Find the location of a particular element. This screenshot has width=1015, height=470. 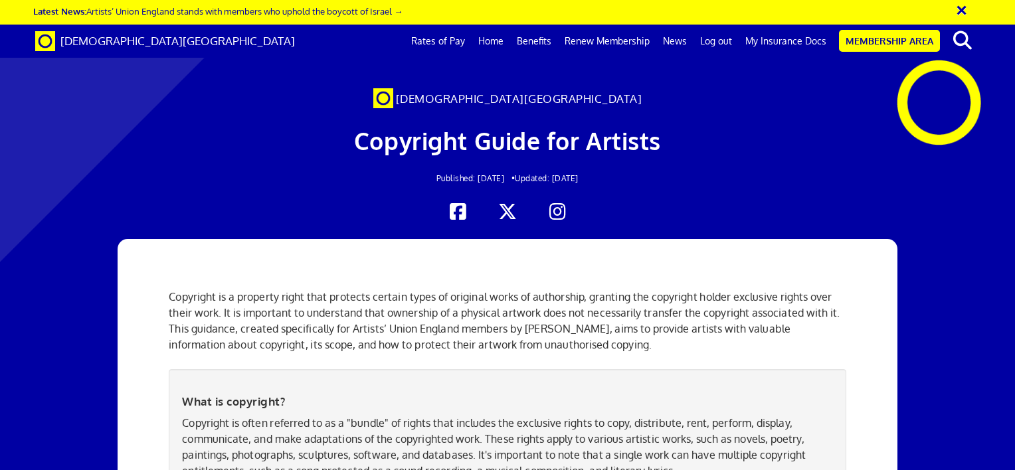

a: Log out is located at coordinates (716, 41).